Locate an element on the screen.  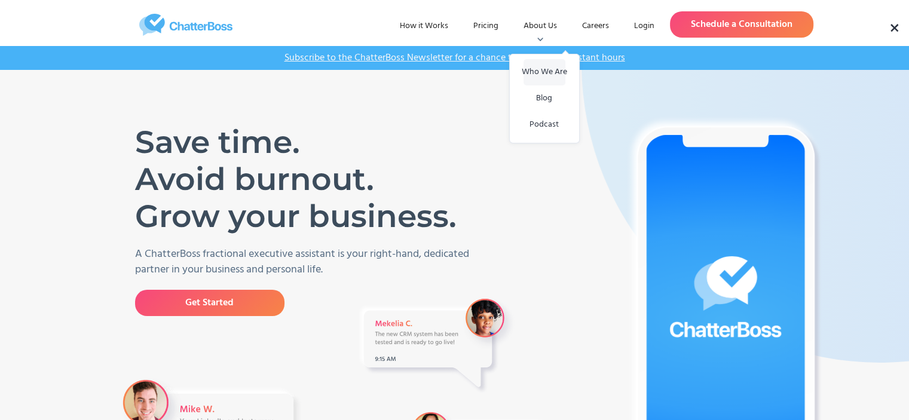
a: home is located at coordinates (186, 25).